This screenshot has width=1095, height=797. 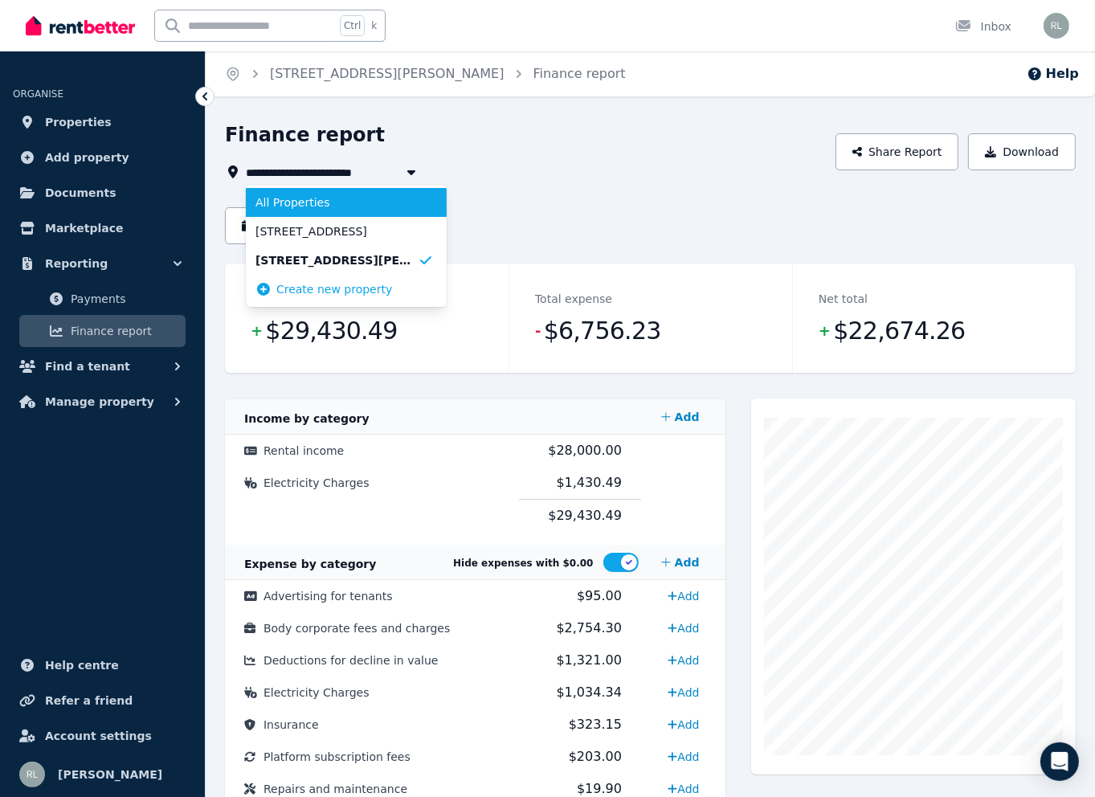 What do you see at coordinates (357, 628) in the screenshot?
I see `span: Body corporate fees and charges` at bounding box center [357, 628].